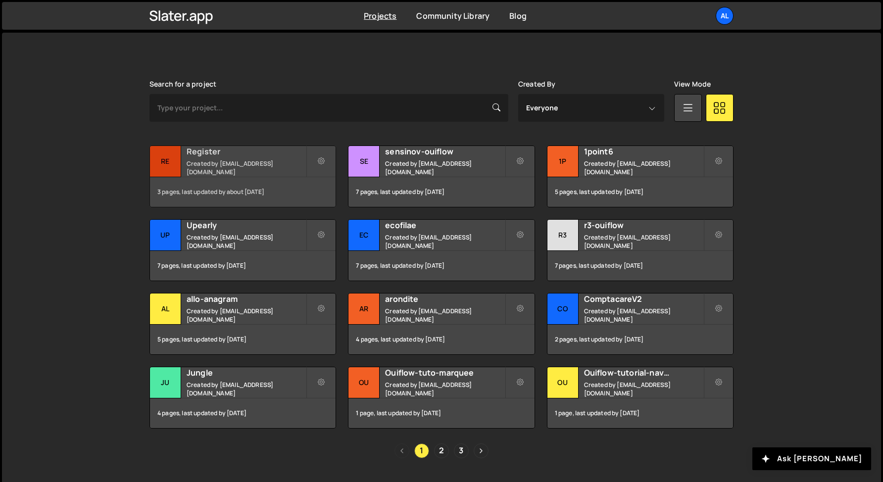  I want to click on h2: Jungle, so click(246, 373).